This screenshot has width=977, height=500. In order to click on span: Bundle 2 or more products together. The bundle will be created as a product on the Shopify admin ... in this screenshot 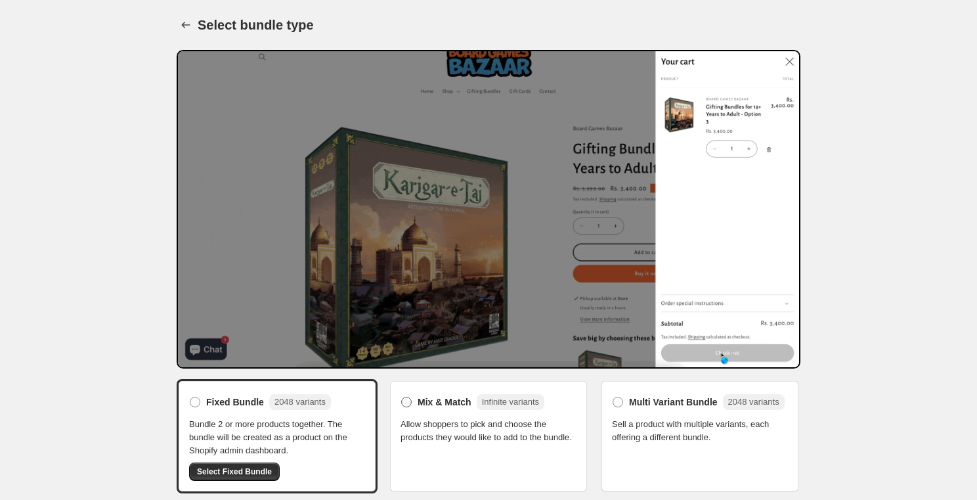, I will do `click(277, 437)`.